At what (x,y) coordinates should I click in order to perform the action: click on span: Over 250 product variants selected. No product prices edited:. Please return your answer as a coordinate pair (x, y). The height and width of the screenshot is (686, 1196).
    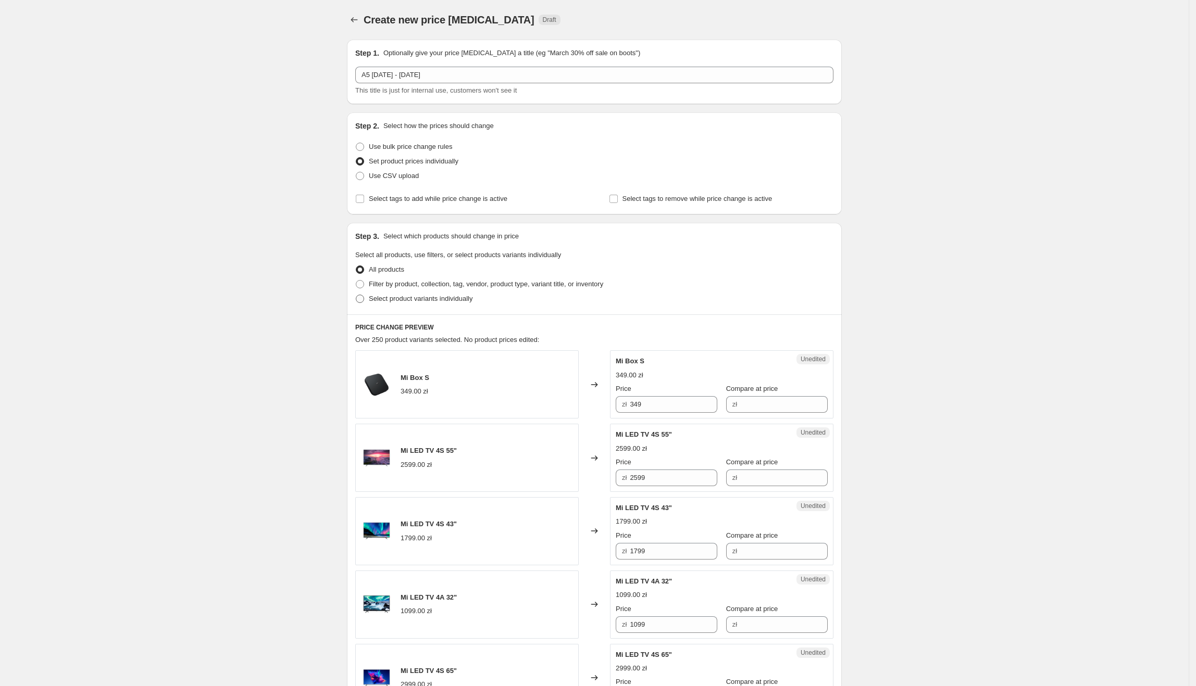
    Looking at the image, I should click on (447, 340).